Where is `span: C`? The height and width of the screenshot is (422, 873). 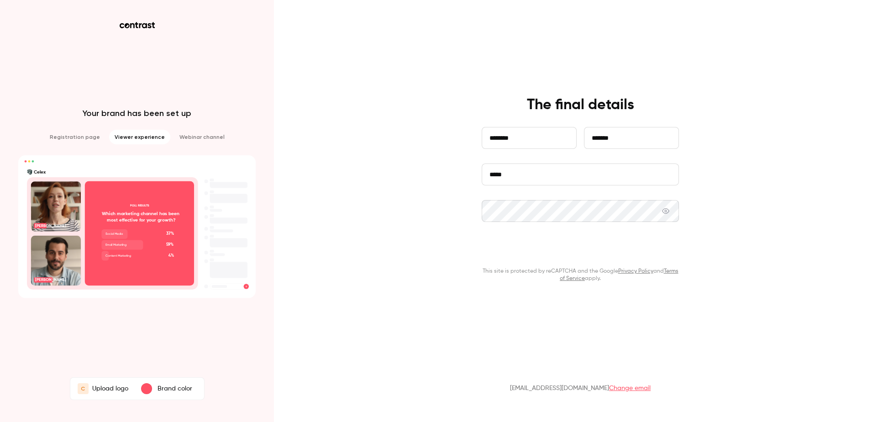
span: C is located at coordinates (83, 388).